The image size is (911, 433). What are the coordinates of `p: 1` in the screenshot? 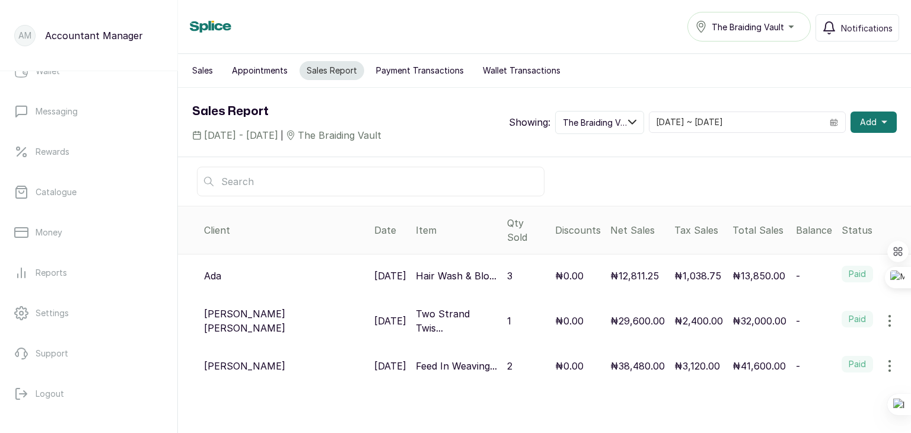 It's located at (509, 321).